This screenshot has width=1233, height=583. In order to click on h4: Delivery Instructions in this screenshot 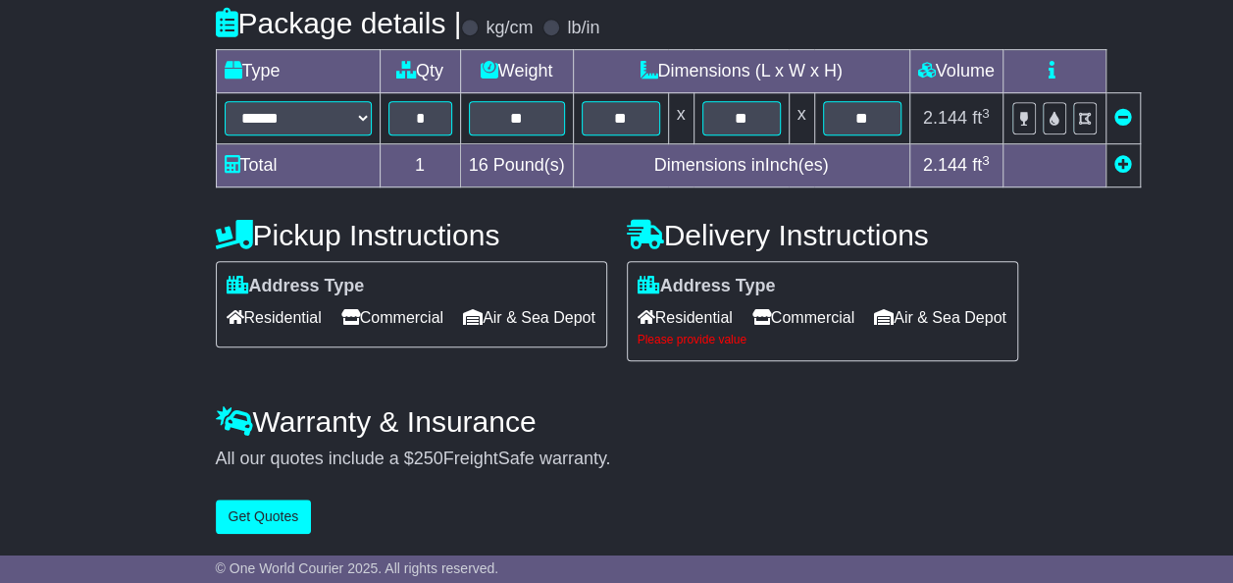, I will do `click(822, 234)`.